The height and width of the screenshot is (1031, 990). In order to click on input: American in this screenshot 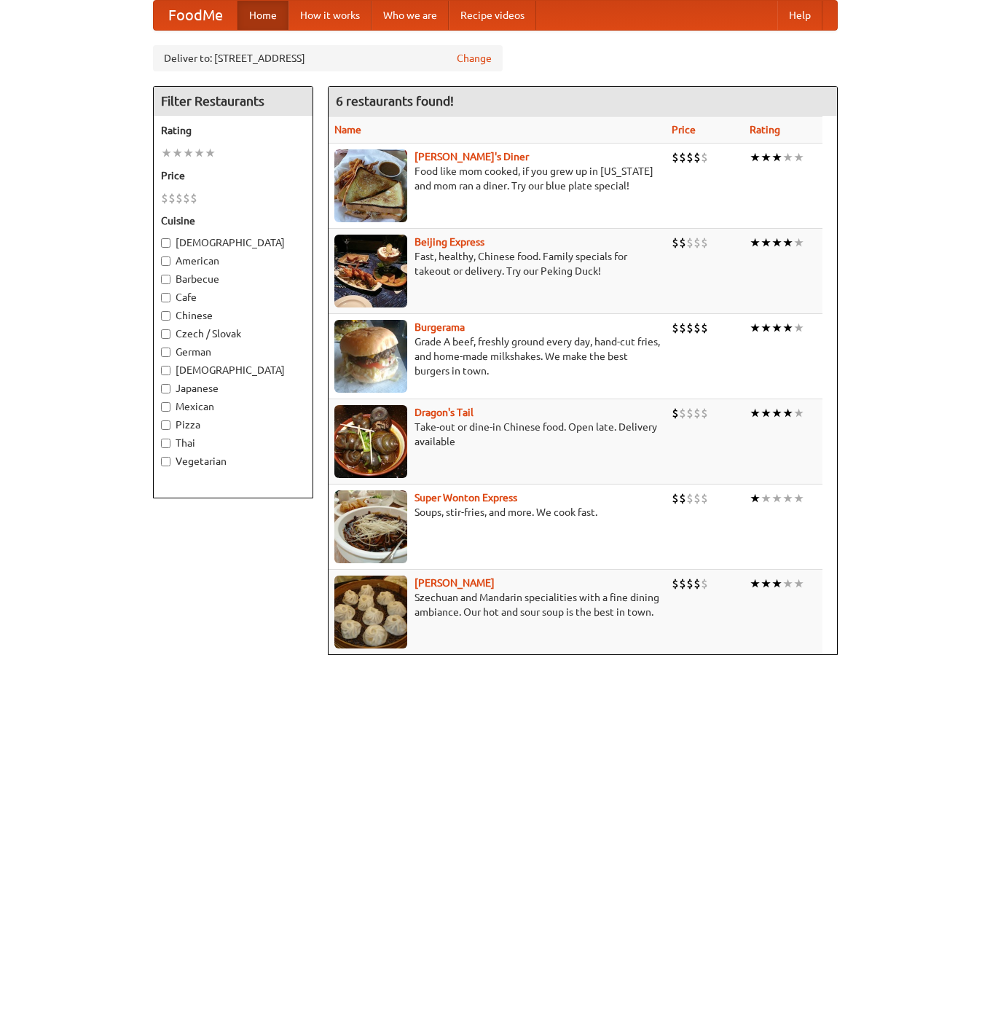, I will do `click(165, 261)`.